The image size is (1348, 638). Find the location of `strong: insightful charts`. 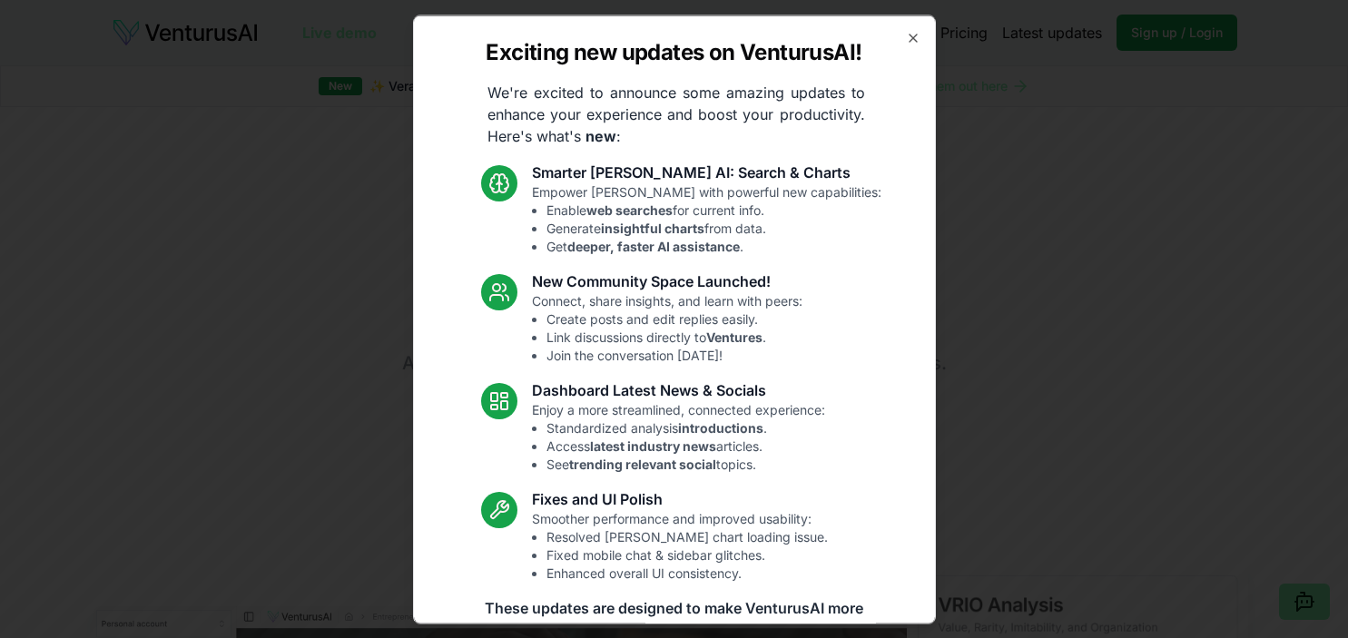

strong: insightful charts is located at coordinates (653, 227).